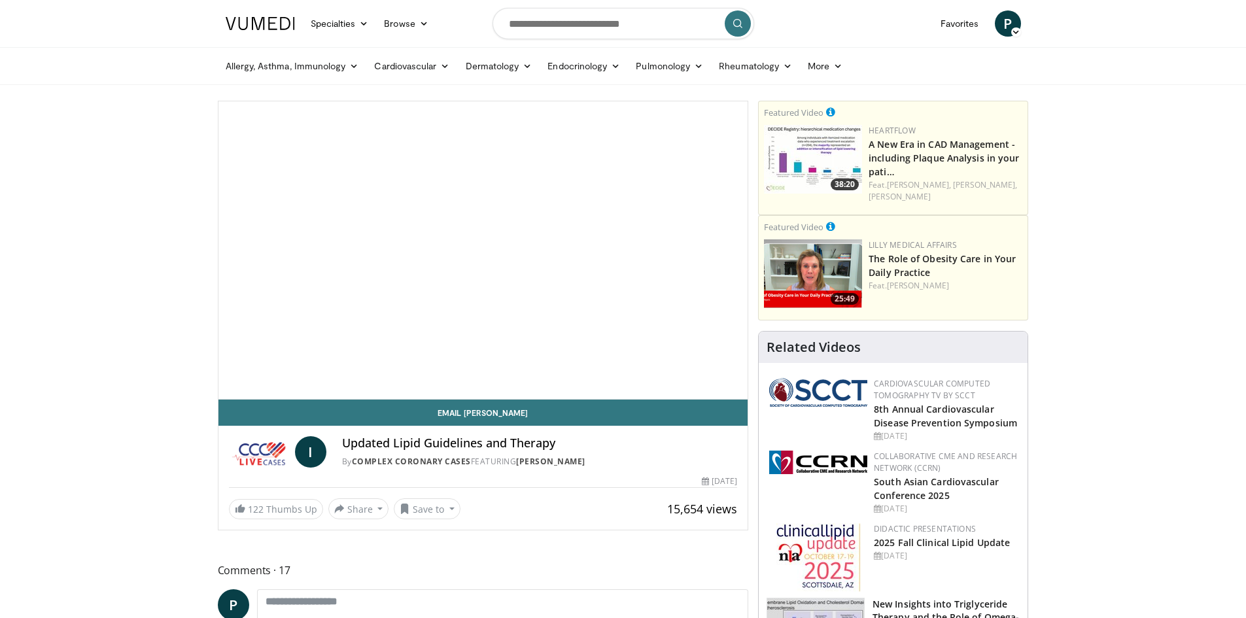 The width and height of the screenshot is (1246, 618). Describe the element at coordinates (623, 24) in the screenshot. I see `input: Search topics, interventions` at that location.